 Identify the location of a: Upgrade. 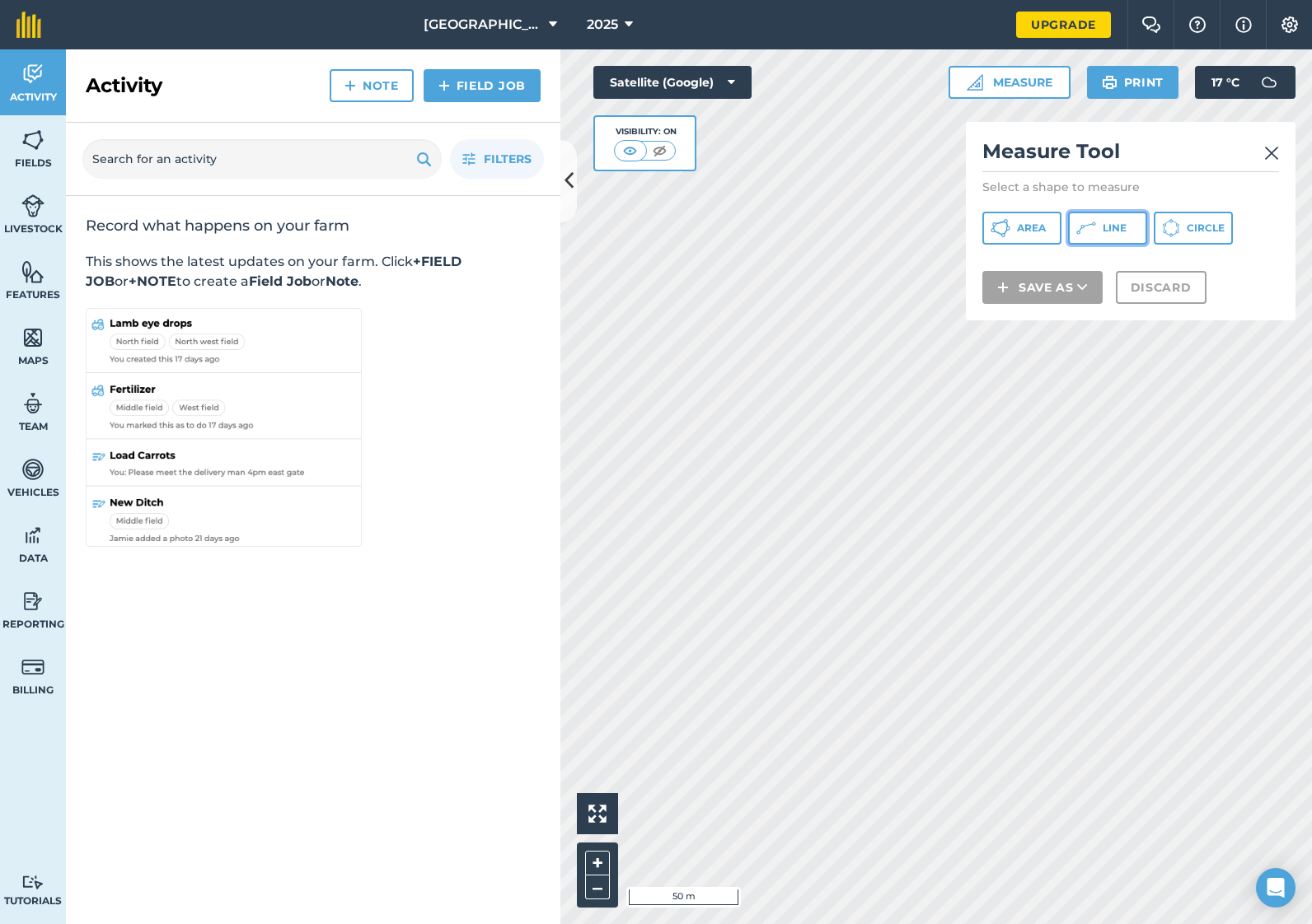
(1062, 25).